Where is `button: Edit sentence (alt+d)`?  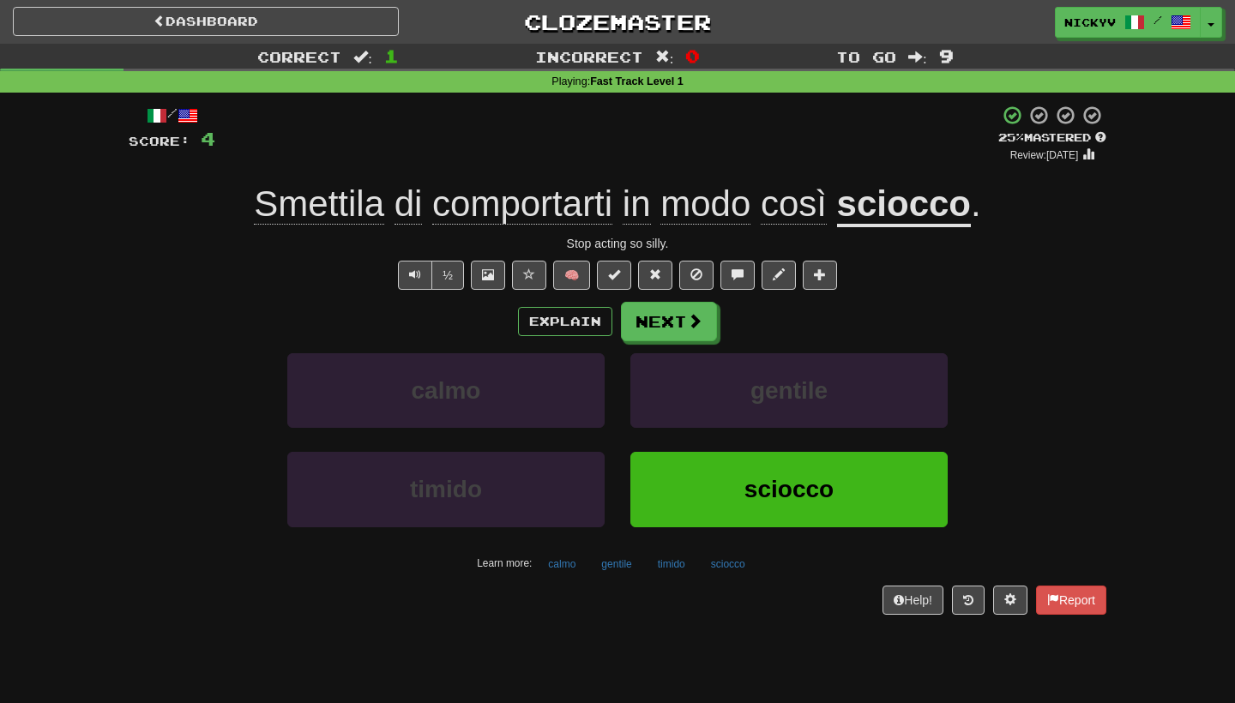 button: Edit sentence (alt+d) is located at coordinates (779, 275).